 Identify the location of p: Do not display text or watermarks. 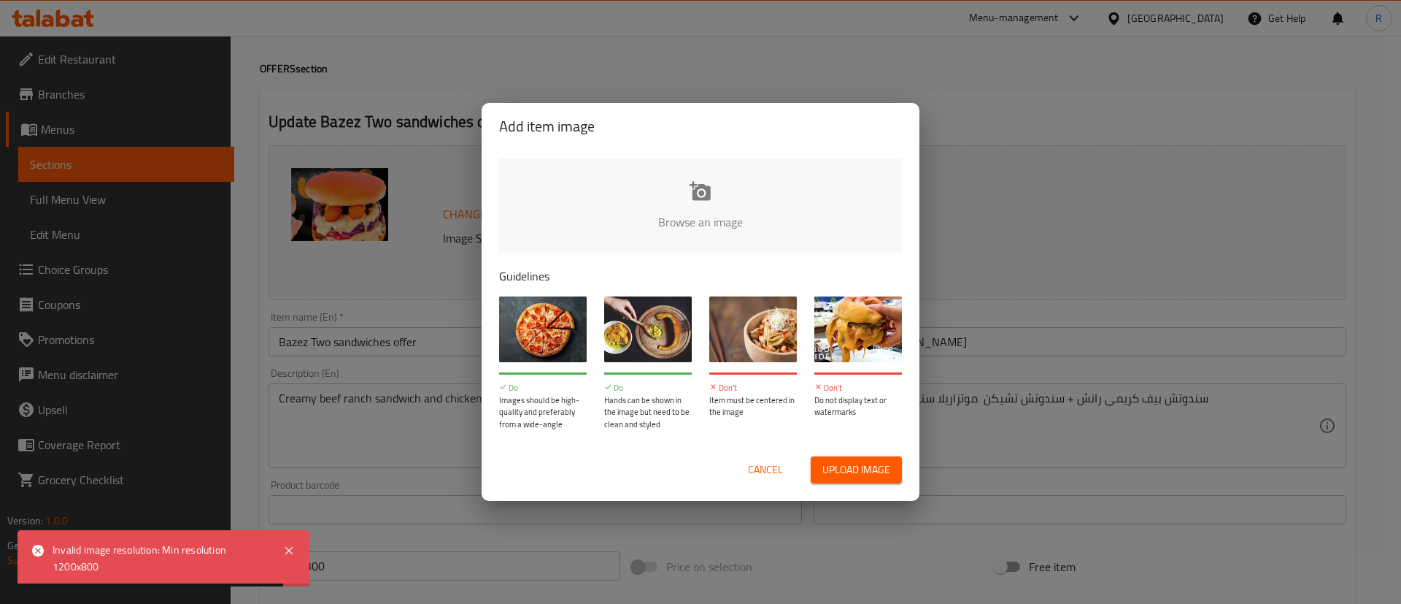
(858, 406).